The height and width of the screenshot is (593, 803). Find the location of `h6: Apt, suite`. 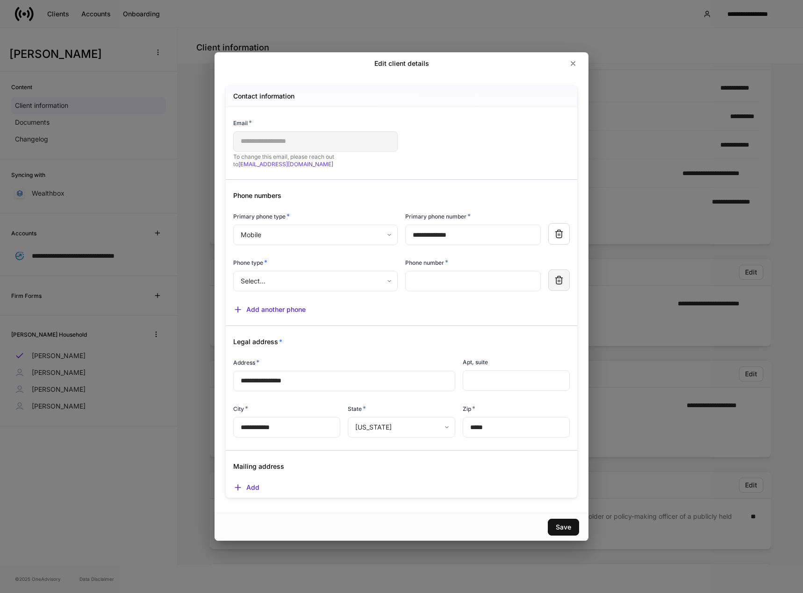

h6: Apt, suite is located at coordinates (475, 362).